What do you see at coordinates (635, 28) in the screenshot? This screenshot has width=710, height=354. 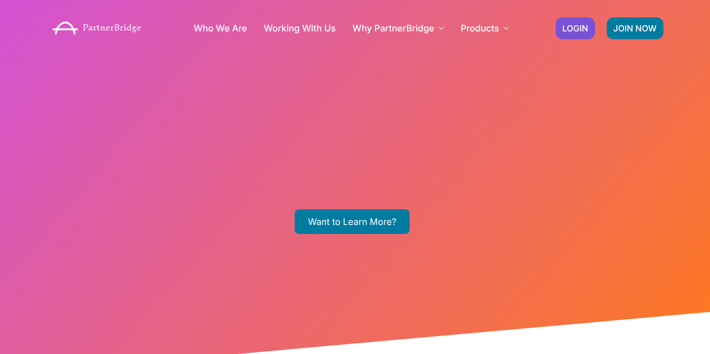 I see `span: JOIN NOW` at bounding box center [635, 28].